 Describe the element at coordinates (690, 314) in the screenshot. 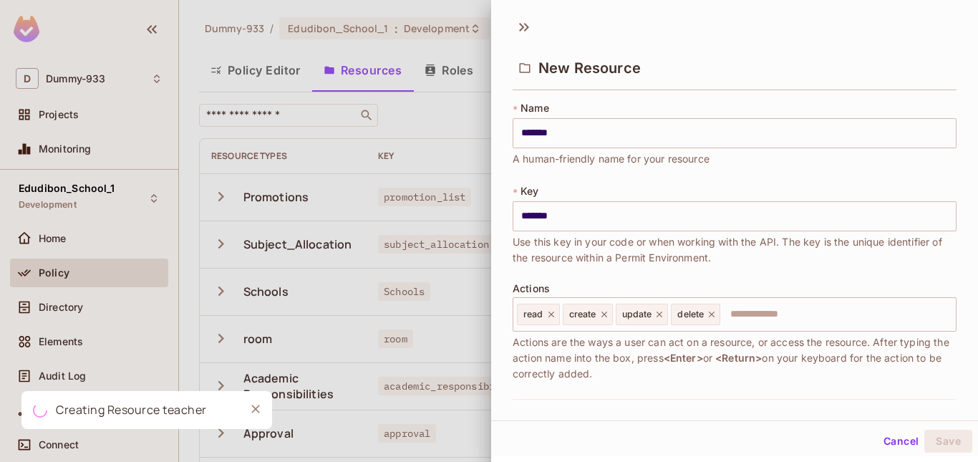

I see `span: delete` at that location.